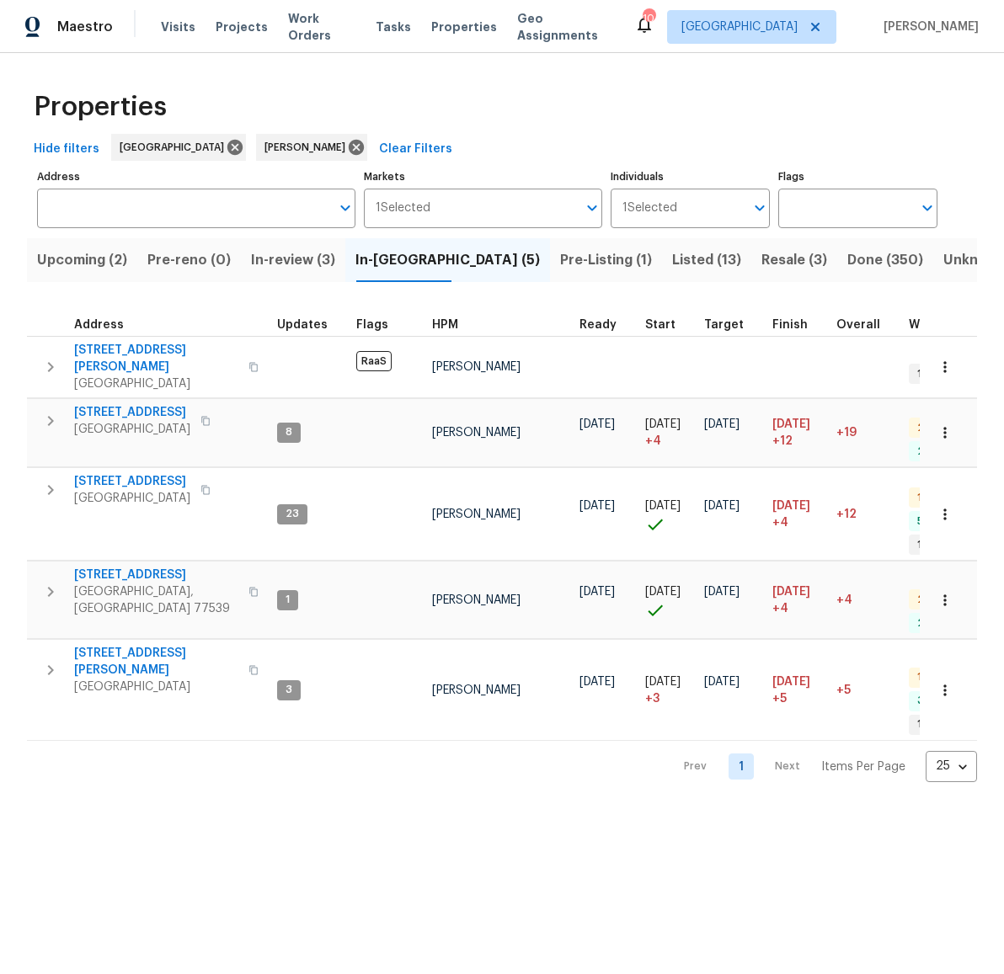 Image resolution: width=1004 pixels, height=974 pixels. I want to click on span: Finish, so click(790, 325).